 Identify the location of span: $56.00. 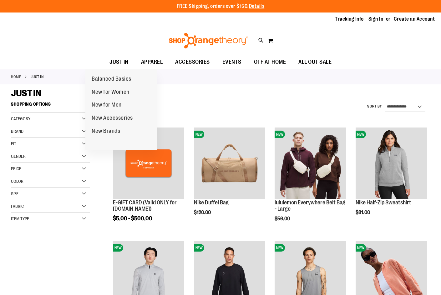
(283, 219).